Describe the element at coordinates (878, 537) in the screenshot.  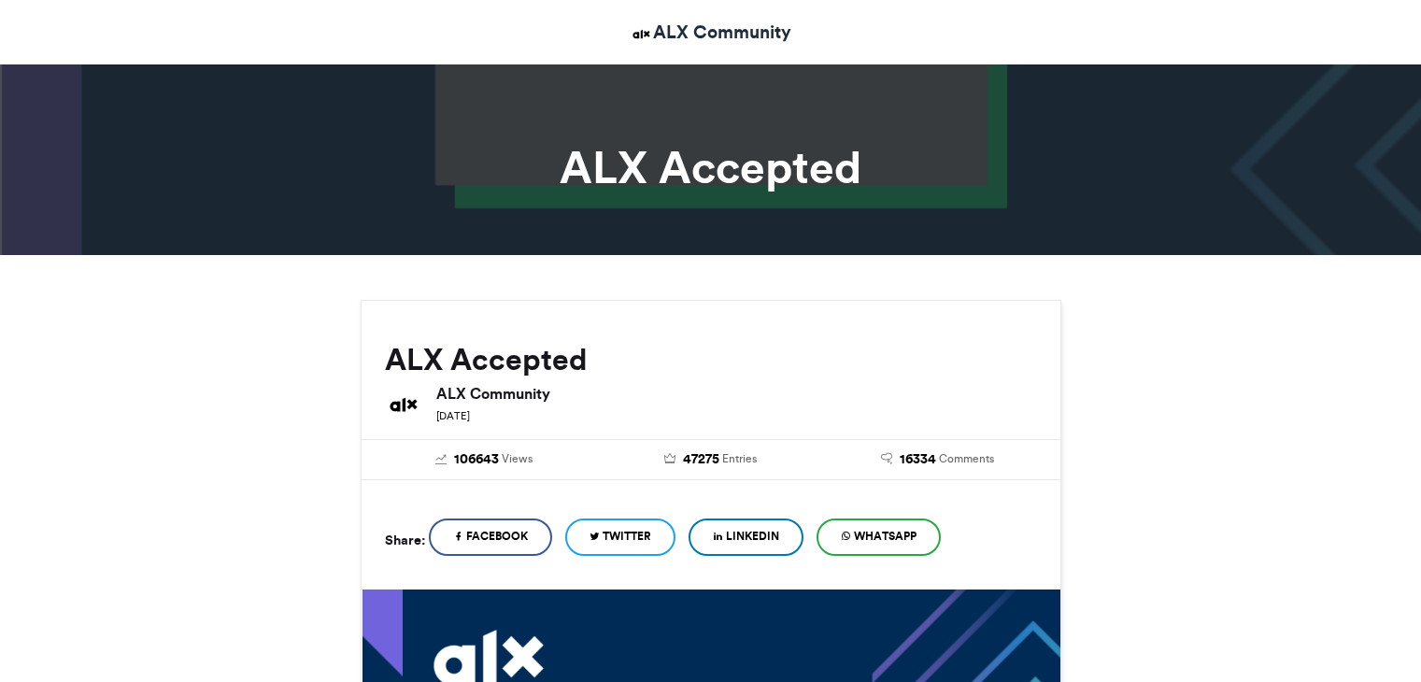
I see `a: WhatsApp` at that location.